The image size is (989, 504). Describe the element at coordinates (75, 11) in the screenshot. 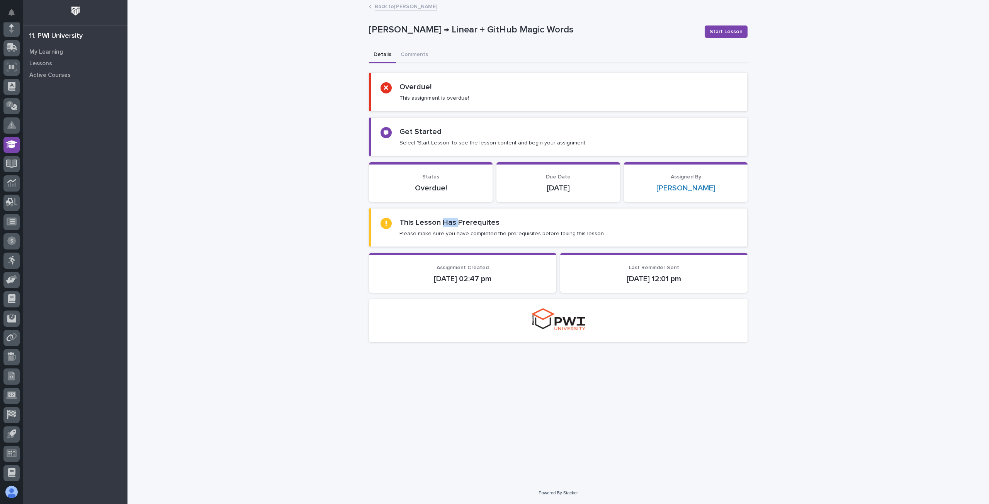

I see `img: Workspace Logo` at that location.